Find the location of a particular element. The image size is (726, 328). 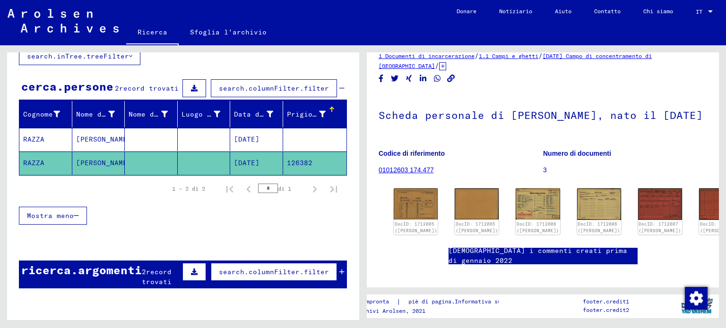

a: 01012603 174.477 is located at coordinates (406, 170).